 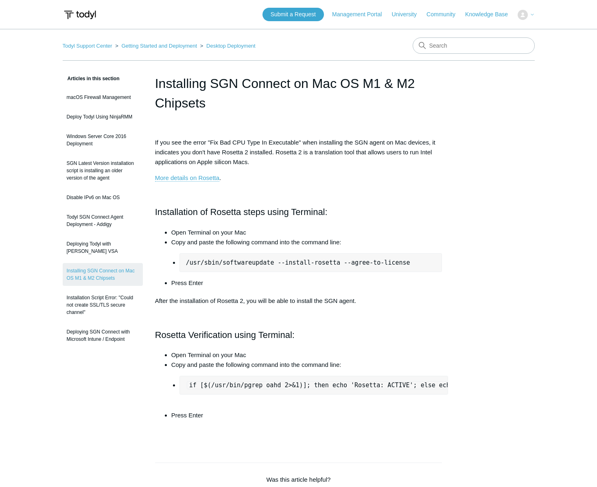 I want to click on a: Deploy Todyl Using NinjaRMM, so click(x=103, y=117).